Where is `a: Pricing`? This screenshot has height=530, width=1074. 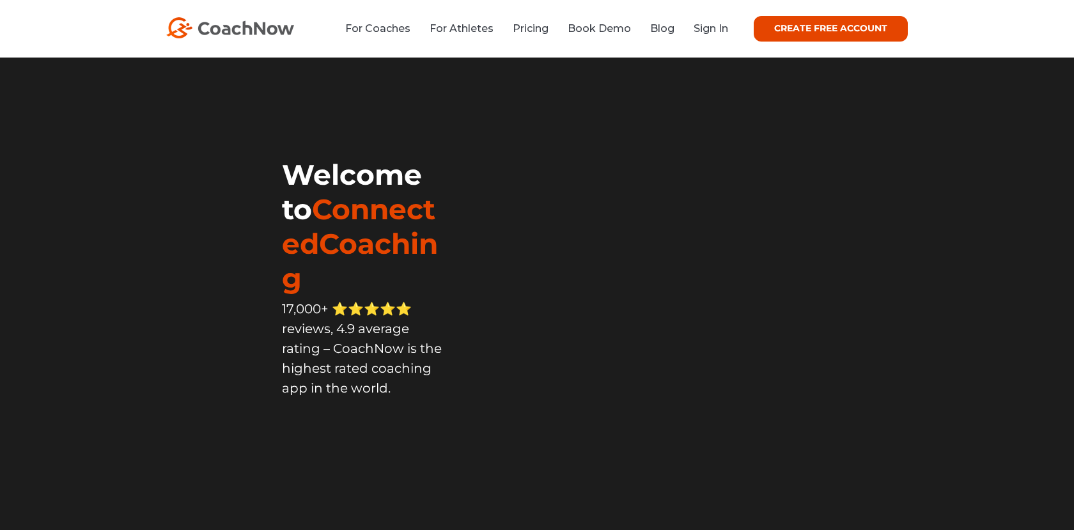
a: Pricing is located at coordinates (531, 28).